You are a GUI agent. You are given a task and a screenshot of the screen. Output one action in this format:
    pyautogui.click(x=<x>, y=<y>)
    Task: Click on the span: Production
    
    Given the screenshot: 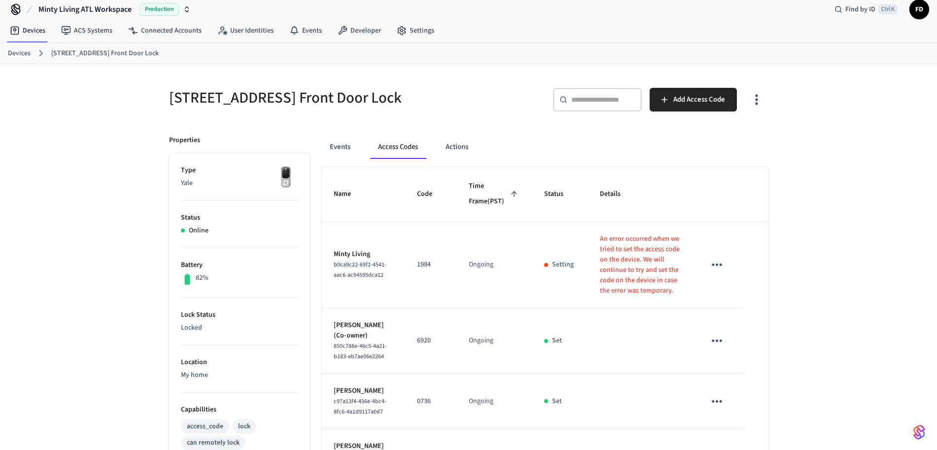 What is the action you would take?
    pyautogui.click(x=159, y=9)
    